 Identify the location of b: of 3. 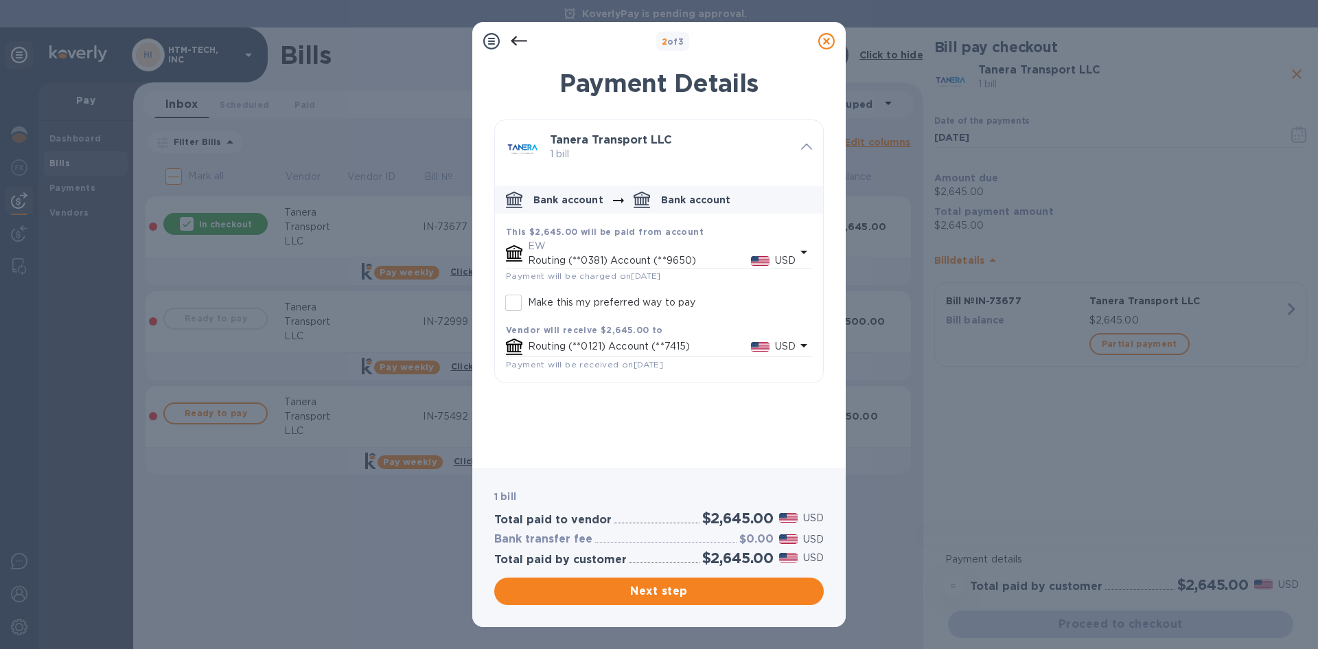
(673, 41).